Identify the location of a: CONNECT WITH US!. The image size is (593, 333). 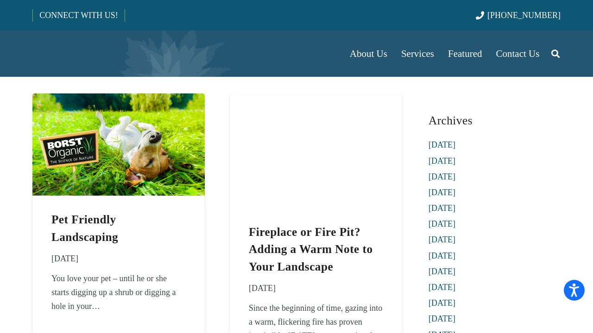
(78, 15).